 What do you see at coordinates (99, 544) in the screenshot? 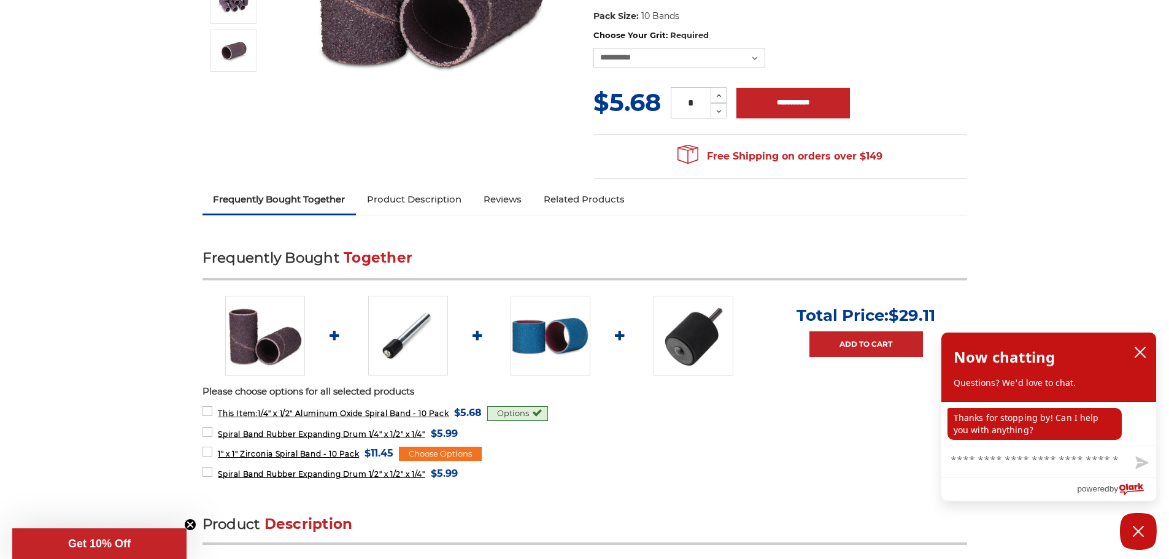
I see `span: Get 10% Off` at bounding box center [99, 544].